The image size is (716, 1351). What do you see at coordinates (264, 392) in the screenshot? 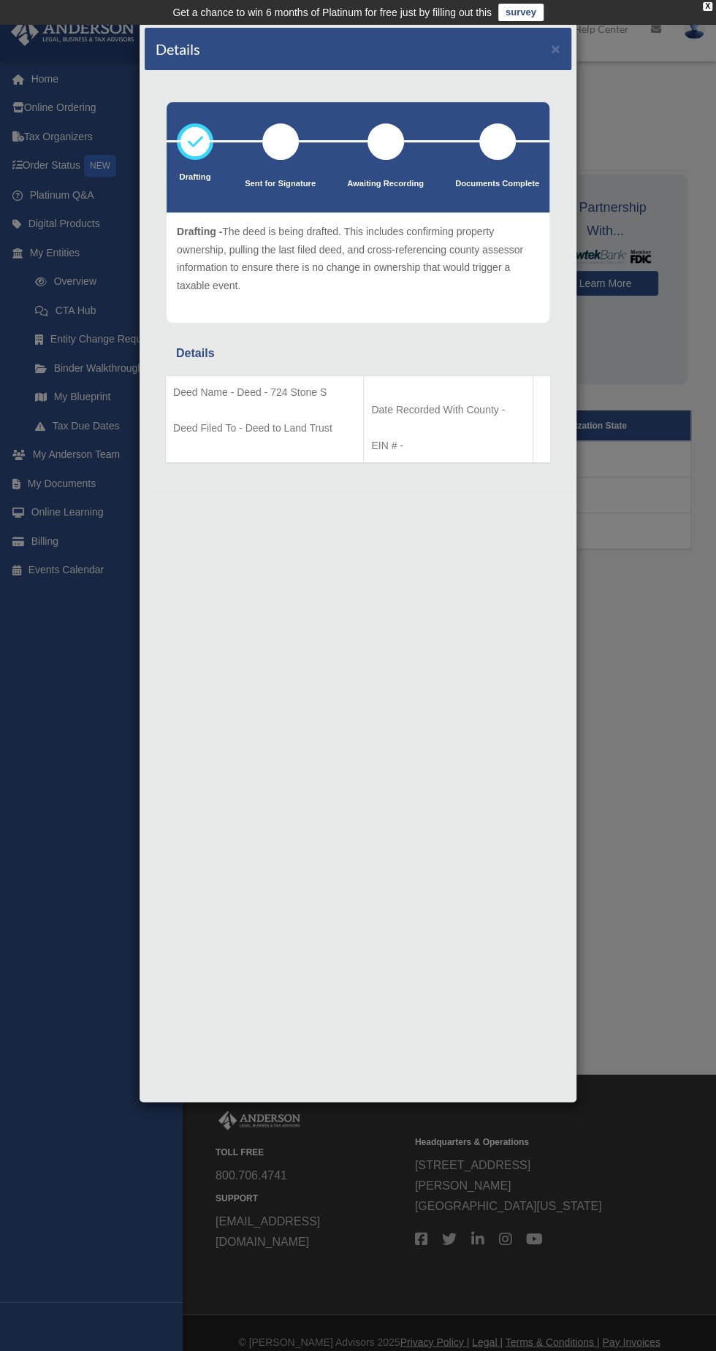
I see `p: Deed Name - Deed - 724 Stone S` at bounding box center [264, 392].